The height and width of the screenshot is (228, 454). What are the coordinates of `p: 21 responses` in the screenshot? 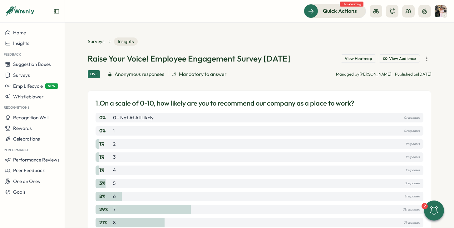 It's located at (412, 223).